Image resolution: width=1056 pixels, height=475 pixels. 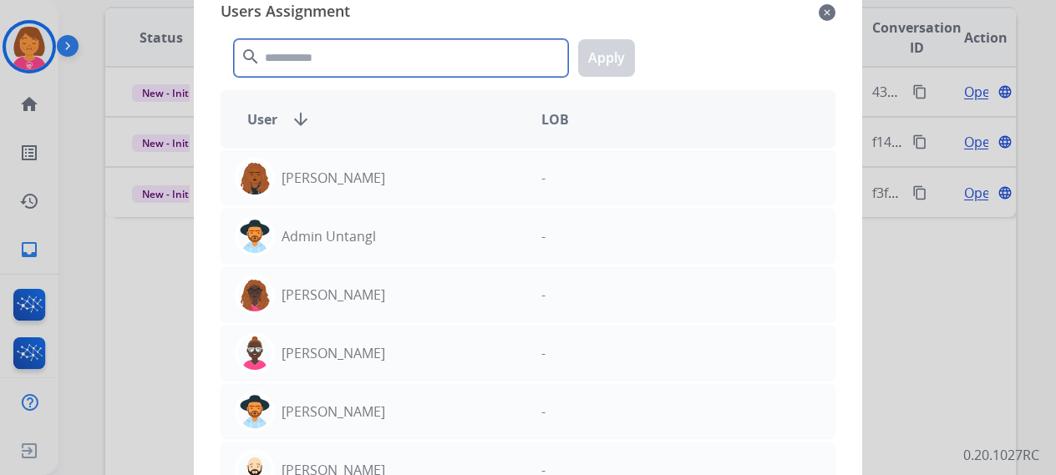 I want to click on button: Apply, so click(x=606, y=58).